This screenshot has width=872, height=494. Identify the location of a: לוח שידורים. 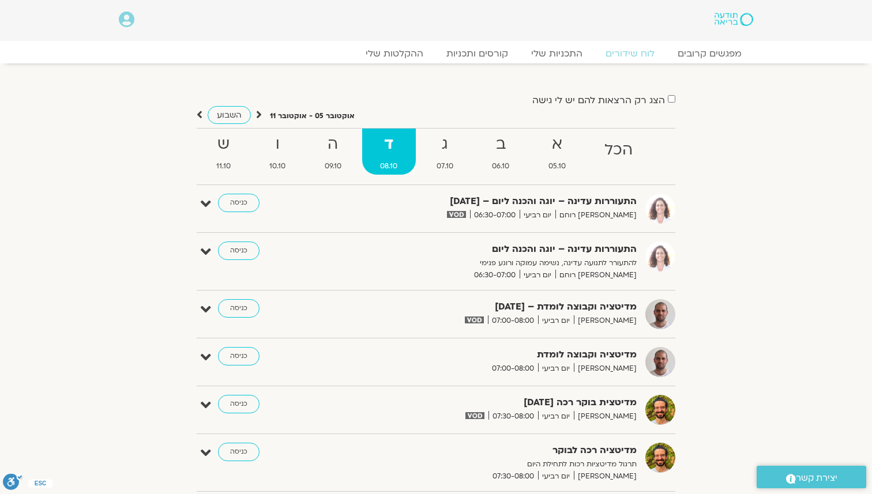
(629, 54).